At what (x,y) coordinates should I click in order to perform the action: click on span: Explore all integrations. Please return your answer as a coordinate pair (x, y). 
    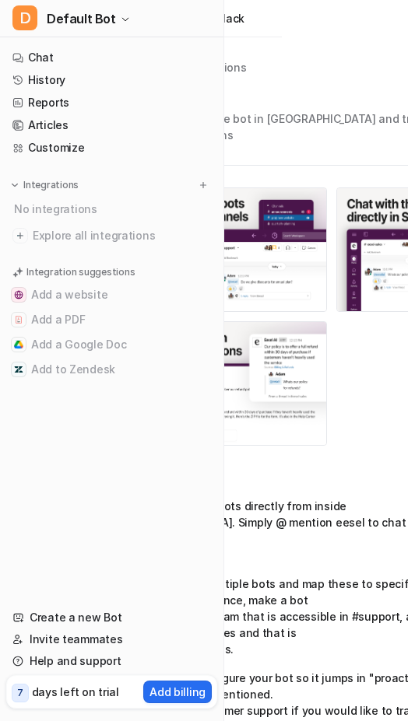
    Looking at the image, I should click on (121, 236).